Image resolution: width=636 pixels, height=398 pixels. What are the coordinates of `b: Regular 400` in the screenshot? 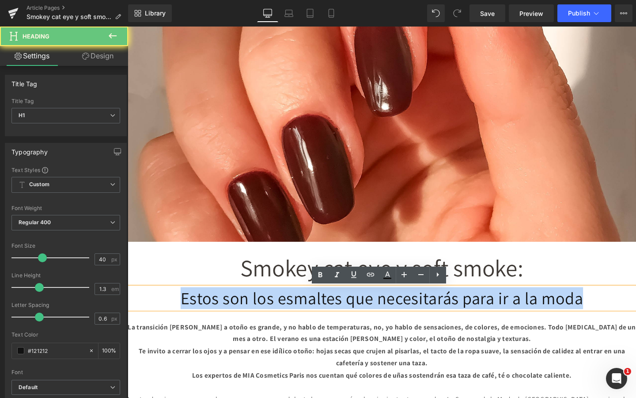 It's located at (35, 222).